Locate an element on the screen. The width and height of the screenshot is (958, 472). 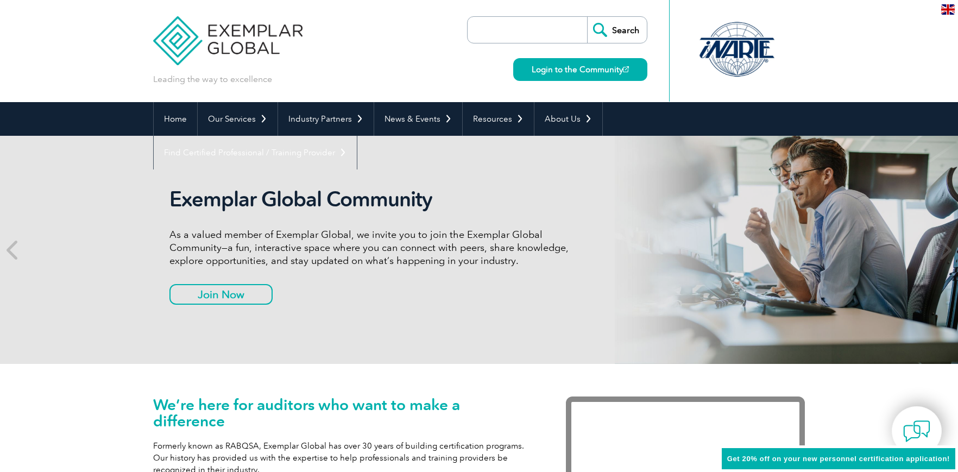
img: en is located at coordinates (947, 9).